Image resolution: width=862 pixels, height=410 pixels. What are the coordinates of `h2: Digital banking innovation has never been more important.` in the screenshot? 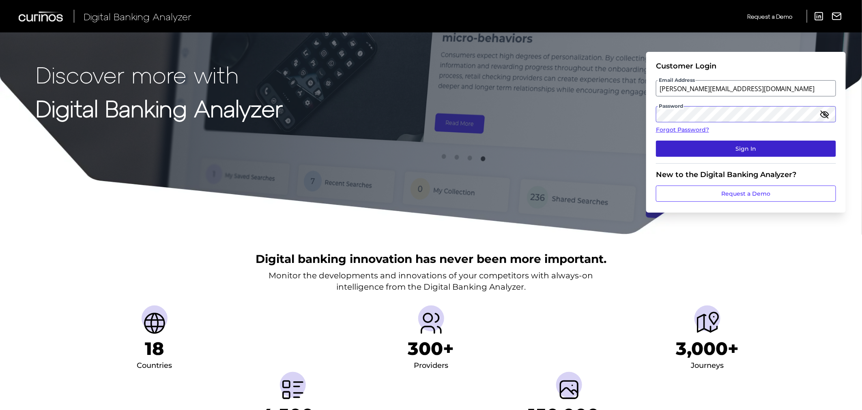 It's located at (431, 259).